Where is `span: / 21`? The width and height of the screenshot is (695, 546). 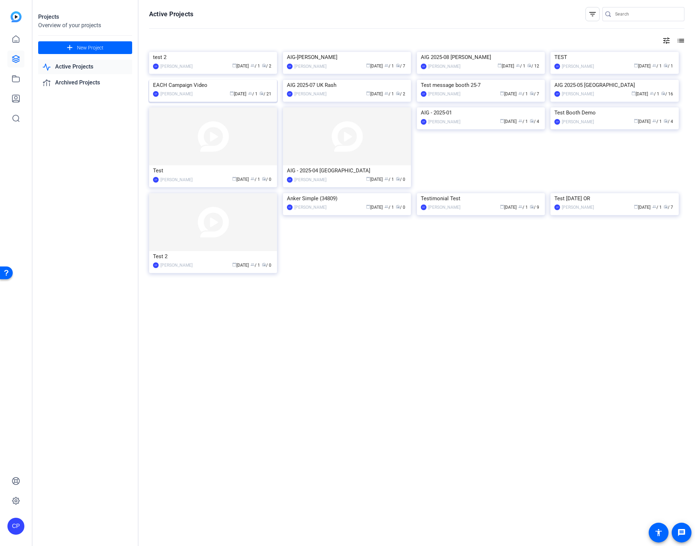 span: / 21 is located at coordinates (265, 94).